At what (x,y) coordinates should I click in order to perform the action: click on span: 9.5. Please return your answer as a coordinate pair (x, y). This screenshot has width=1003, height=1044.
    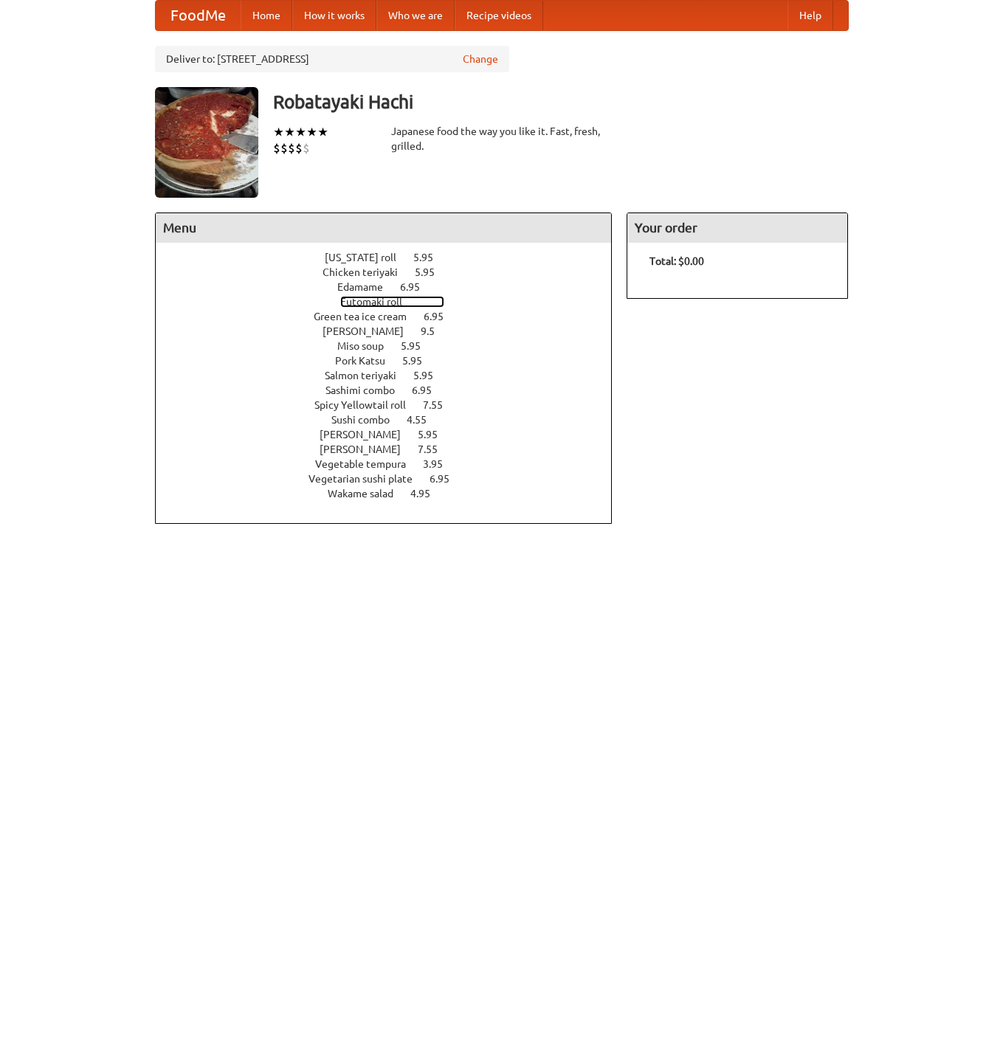
    Looking at the image, I should click on (435, 331).